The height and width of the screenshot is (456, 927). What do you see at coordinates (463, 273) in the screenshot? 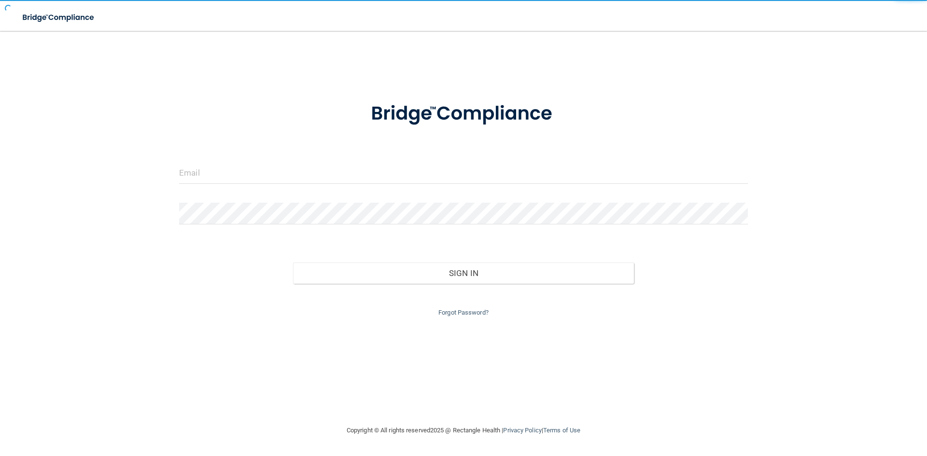
I see `button: Sign In` at bounding box center [463, 273].